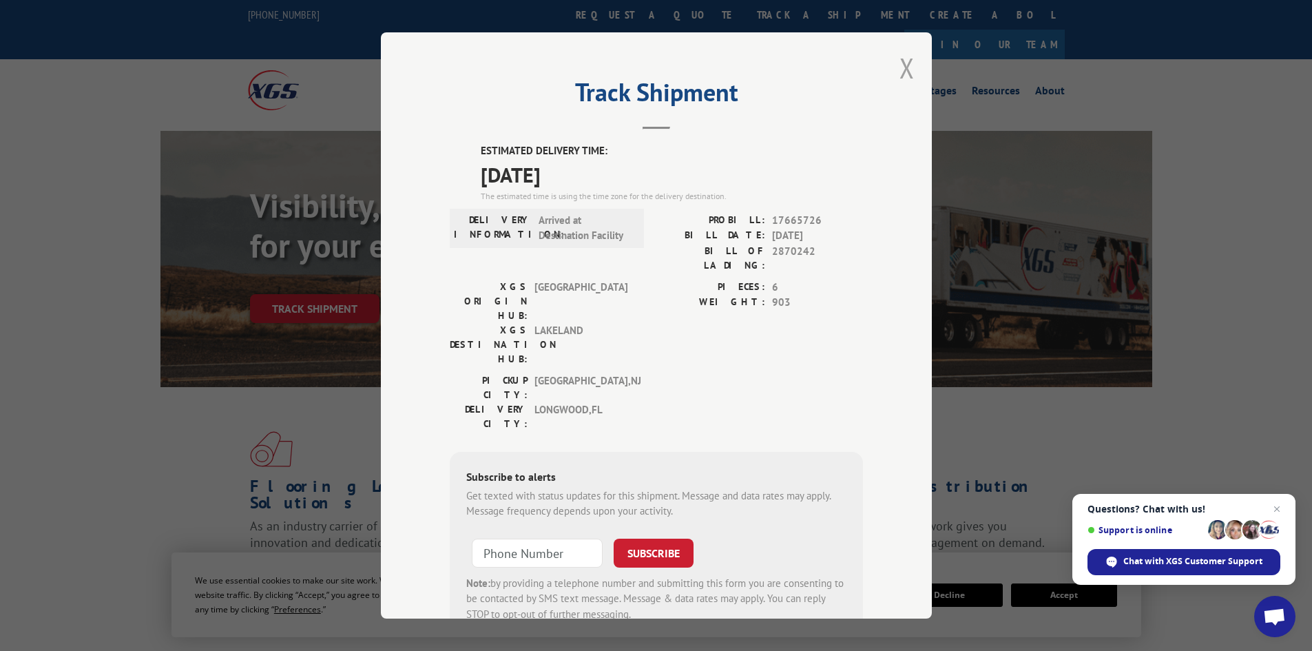 This screenshot has height=651, width=1312. I want to click on div: Subscribe to alerts, so click(656, 478).